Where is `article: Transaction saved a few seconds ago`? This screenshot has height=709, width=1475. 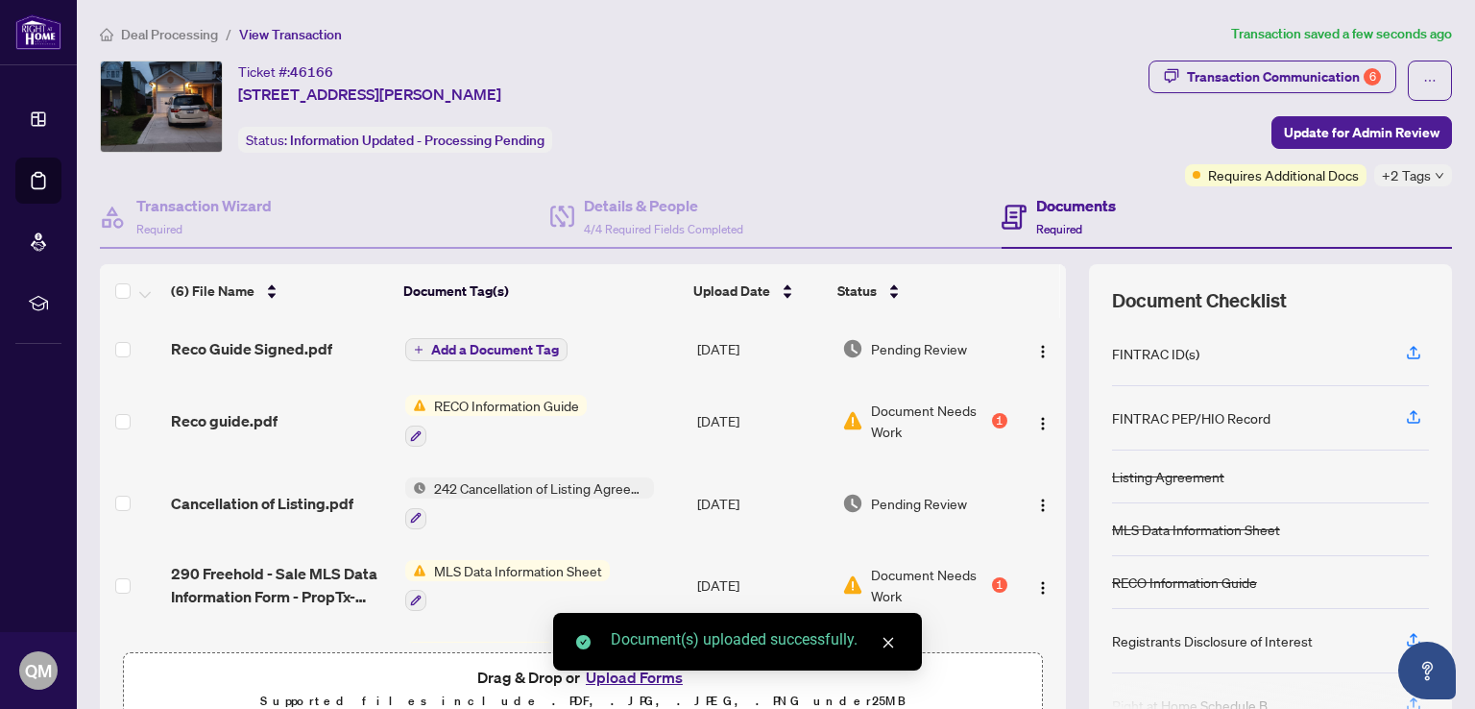 article: Transaction saved a few seconds ago is located at coordinates (1342, 34).